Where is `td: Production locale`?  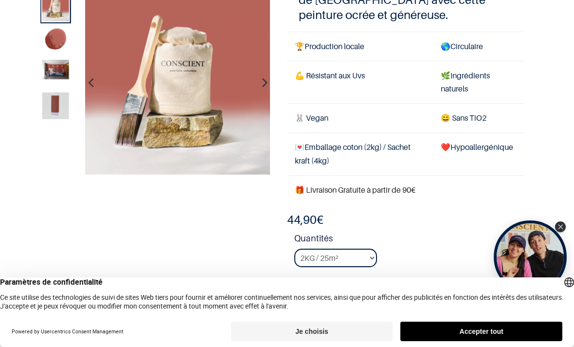
td: Production locale is located at coordinates (360, 46).